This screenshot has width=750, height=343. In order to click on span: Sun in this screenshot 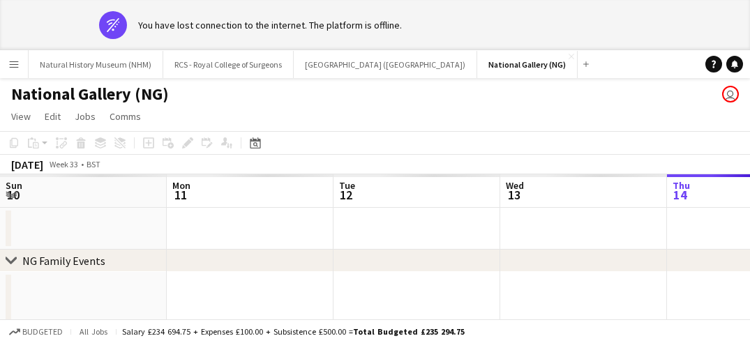, I will do `click(14, 185)`.